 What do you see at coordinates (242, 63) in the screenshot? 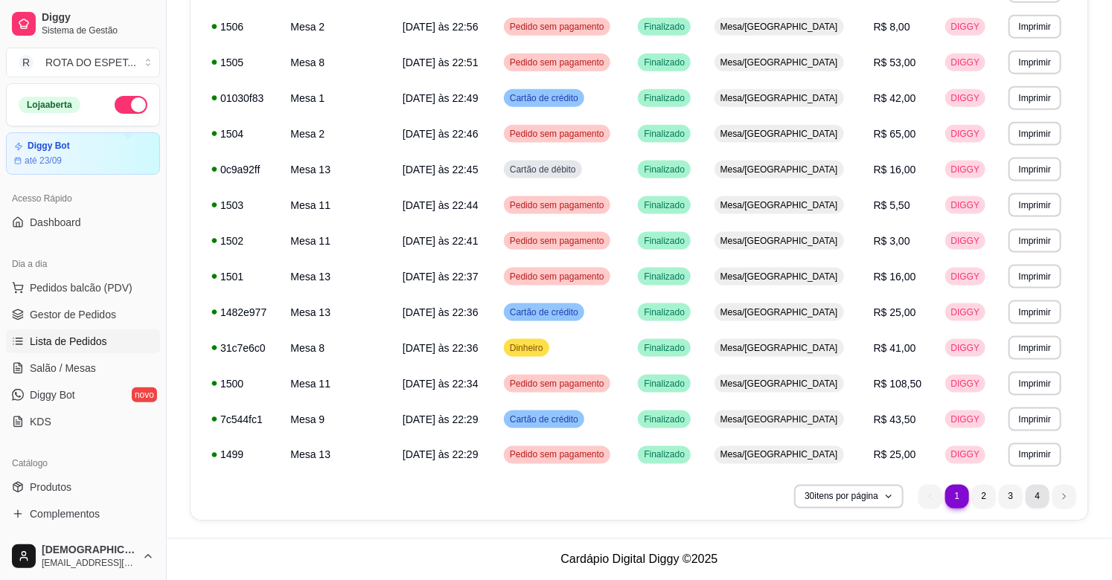
I see `div: 1505` at bounding box center [242, 63].